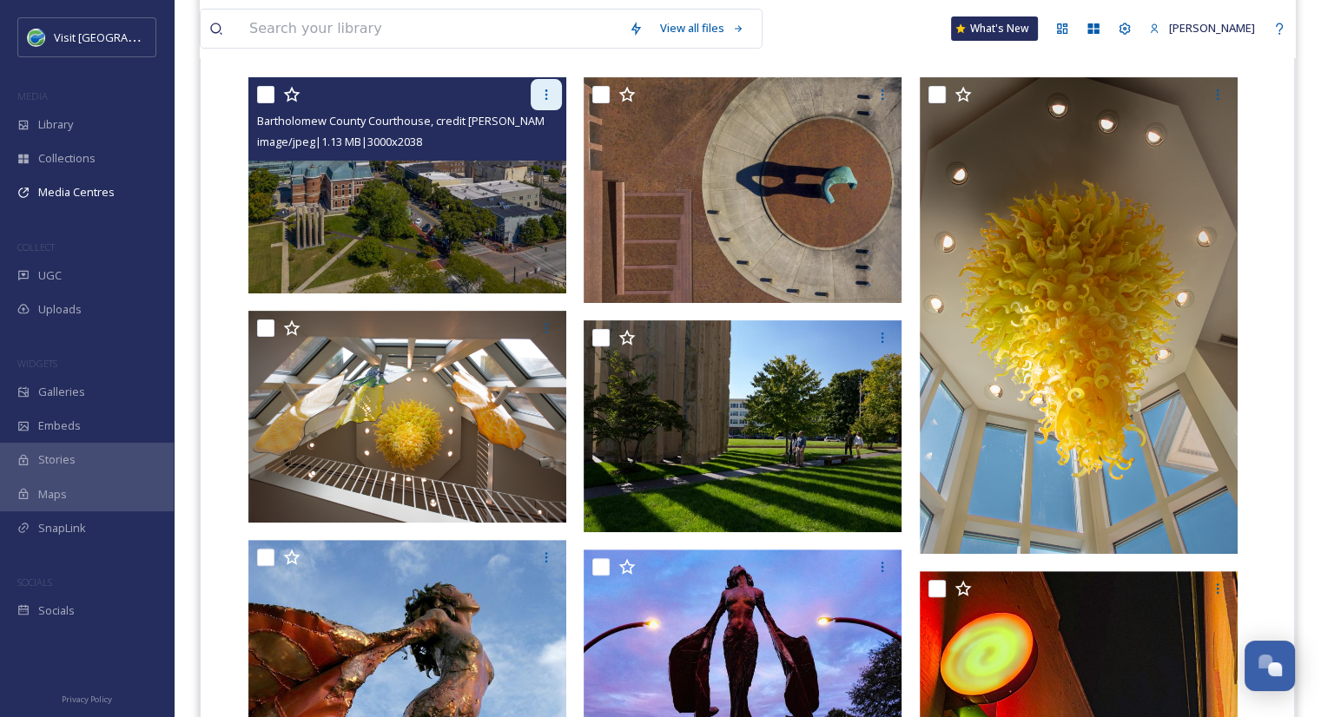  I want to click on span: SnapLink, so click(62, 528).